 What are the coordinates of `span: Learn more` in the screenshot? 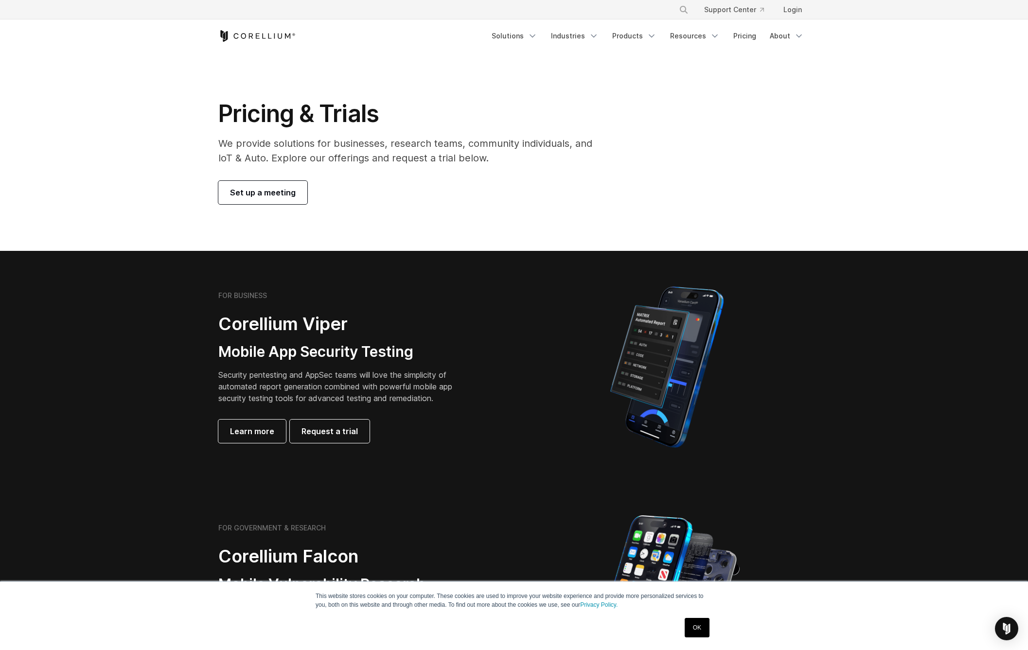 It's located at (252, 432).